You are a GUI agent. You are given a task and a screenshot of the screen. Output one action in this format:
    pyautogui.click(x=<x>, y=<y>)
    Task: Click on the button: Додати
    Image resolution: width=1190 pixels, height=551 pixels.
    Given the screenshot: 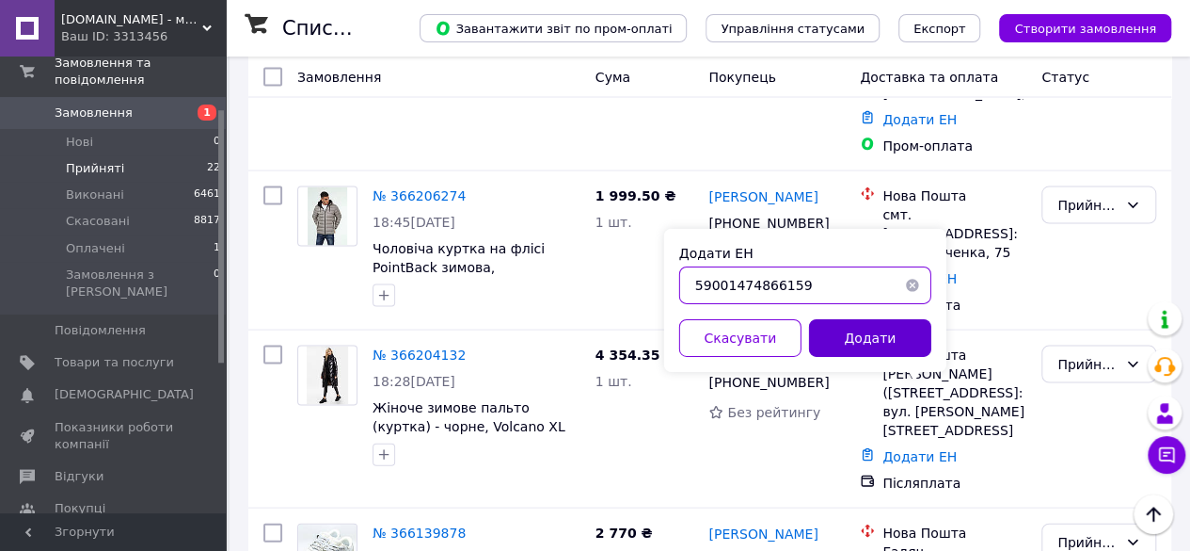 What is the action you would take?
    pyautogui.click(x=870, y=338)
    